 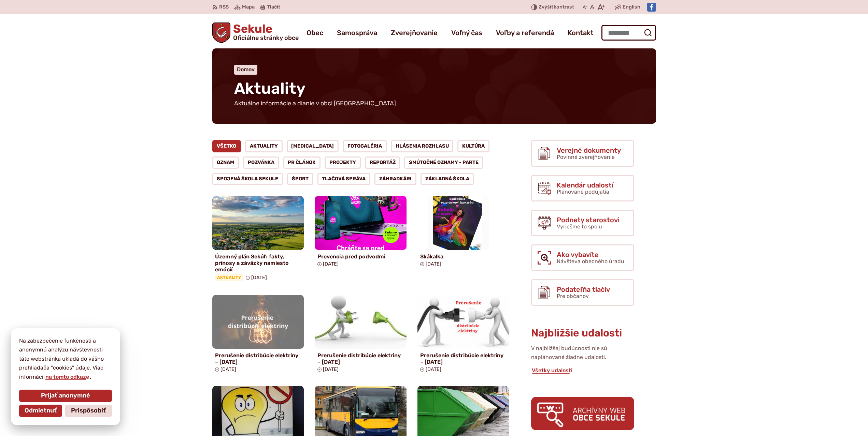 I want to click on a: Domov, so click(x=246, y=69).